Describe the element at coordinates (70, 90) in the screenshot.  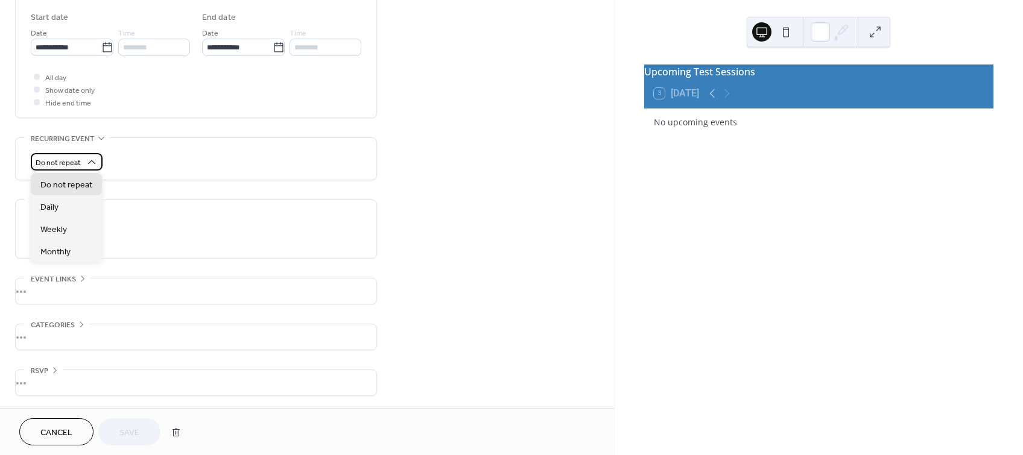
I see `span: Show date only` at that location.